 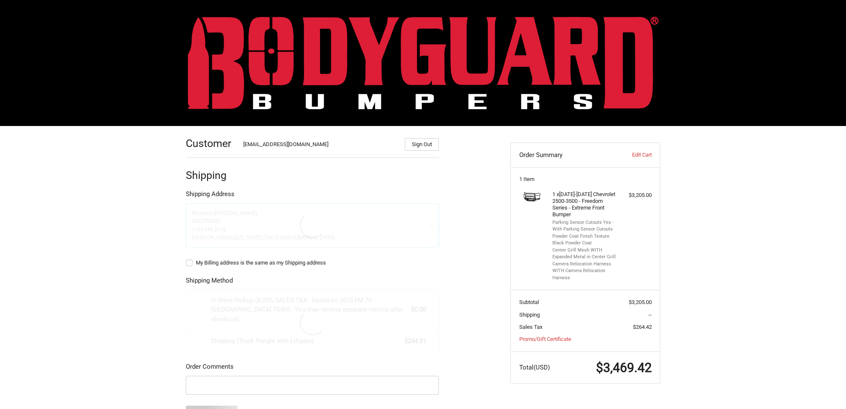 What do you see at coordinates (535, 367) in the screenshot?
I see `span: Total (USD)` at bounding box center [535, 367].